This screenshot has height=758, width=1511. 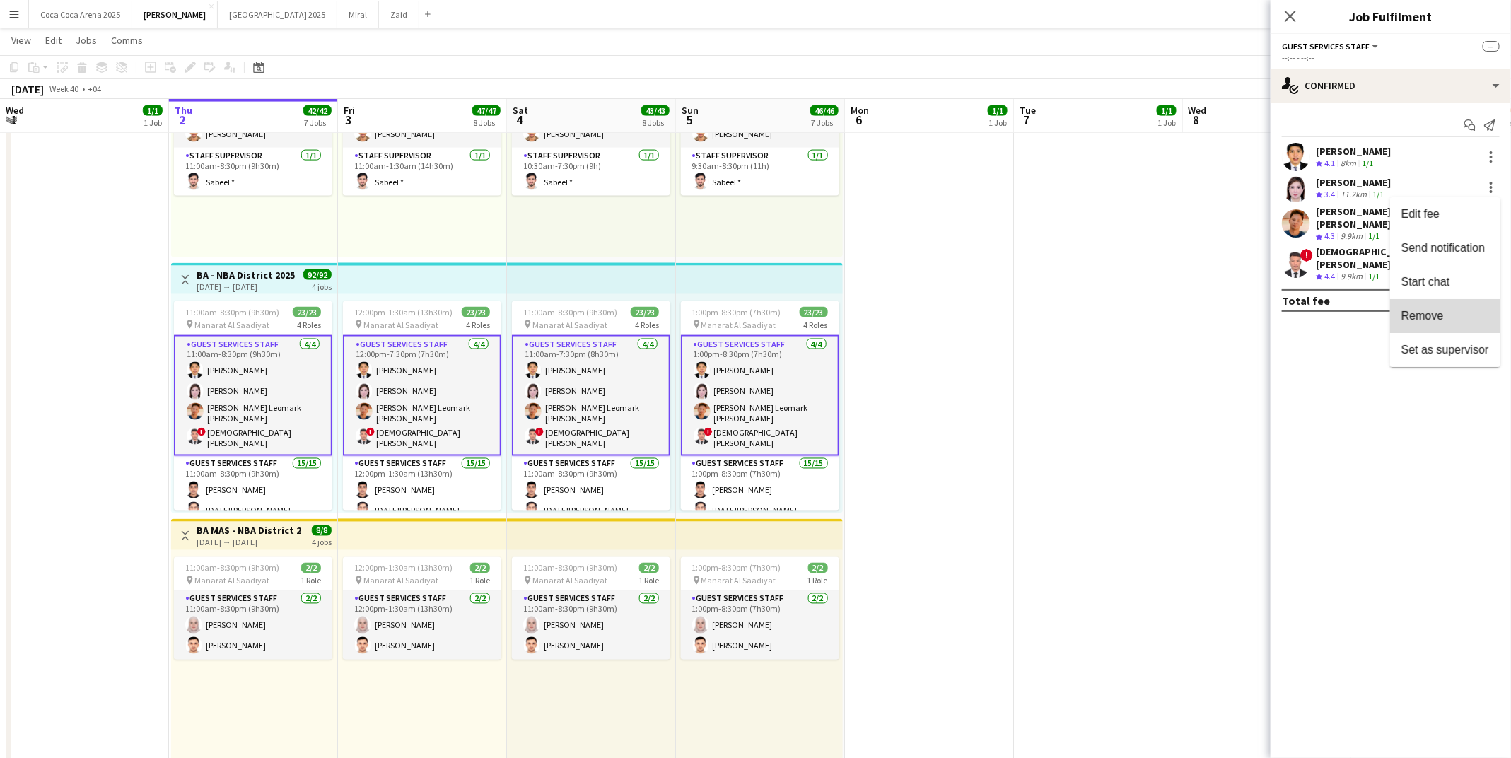 What do you see at coordinates (1425, 281) in the screenshot?
I see `span: Start chat` at bounding box center [1425, 281].